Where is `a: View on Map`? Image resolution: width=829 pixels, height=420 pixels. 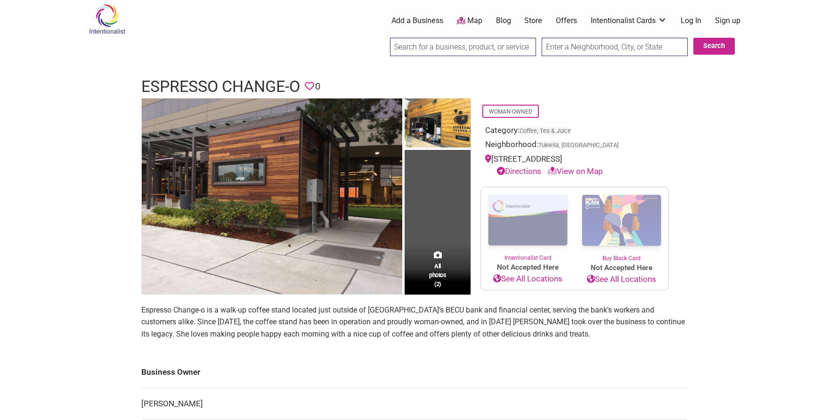 a: View on Map is located at coordinates (575, 171).